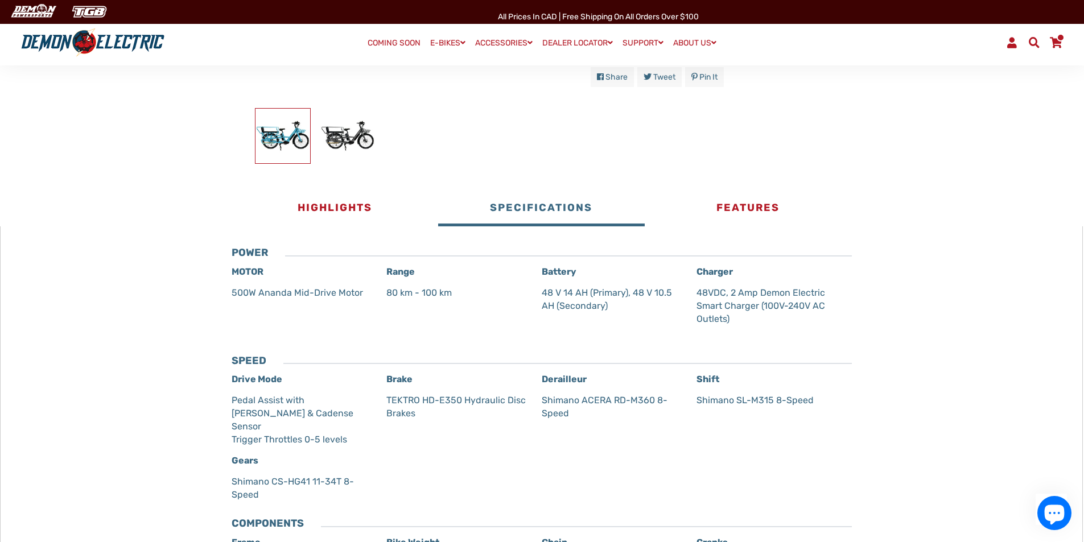 This screenshot has width=1084, height=542. I want to click on a: ABOUT US, so click(695, 43).